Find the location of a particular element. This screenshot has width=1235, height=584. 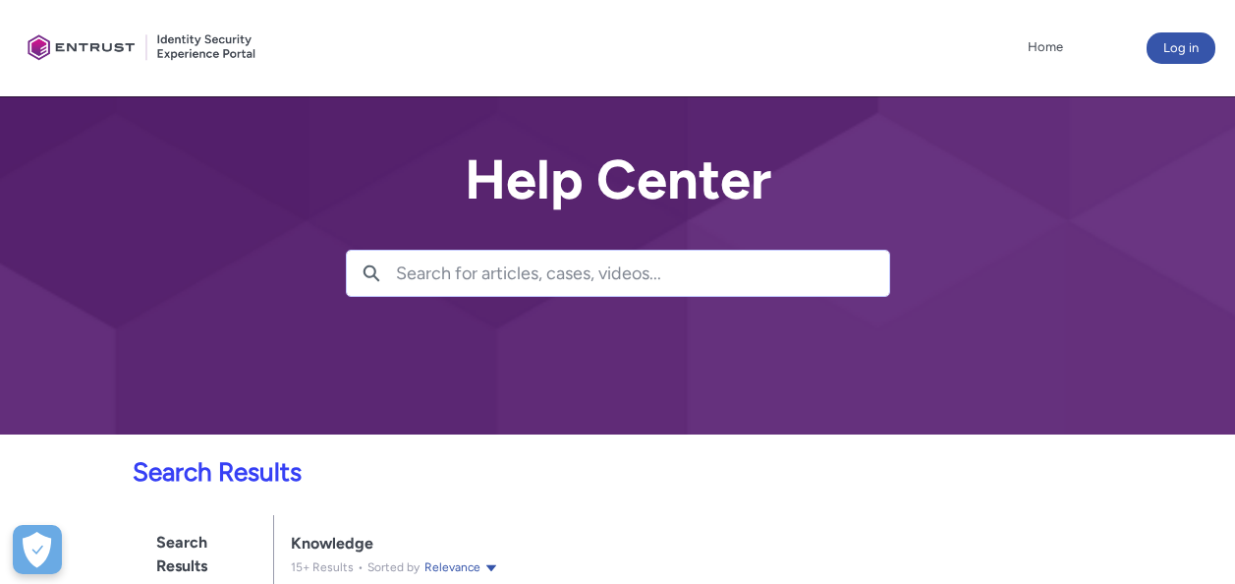

div: Knowledge is located at coordinates (627, 543).